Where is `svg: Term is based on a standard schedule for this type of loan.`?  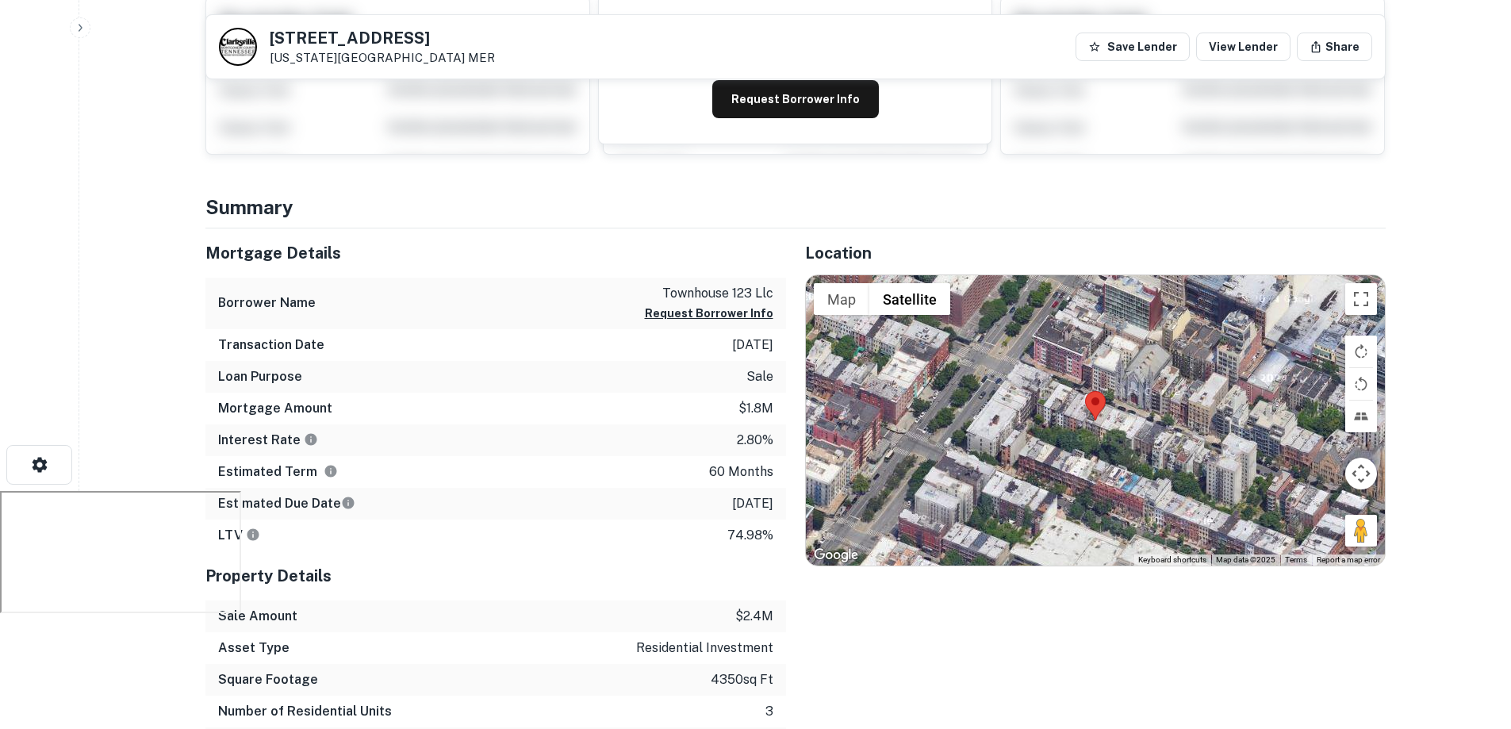 svg: Term is based on a standard schedule for this type of loan. is located at coordinates (331, 471).